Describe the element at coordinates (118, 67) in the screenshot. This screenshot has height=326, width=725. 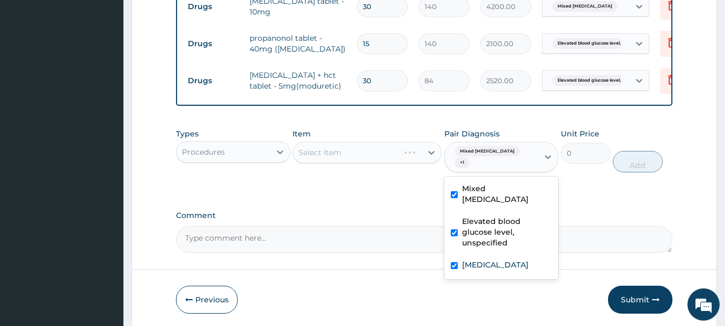
I see `div: Chat with us now` at that location.